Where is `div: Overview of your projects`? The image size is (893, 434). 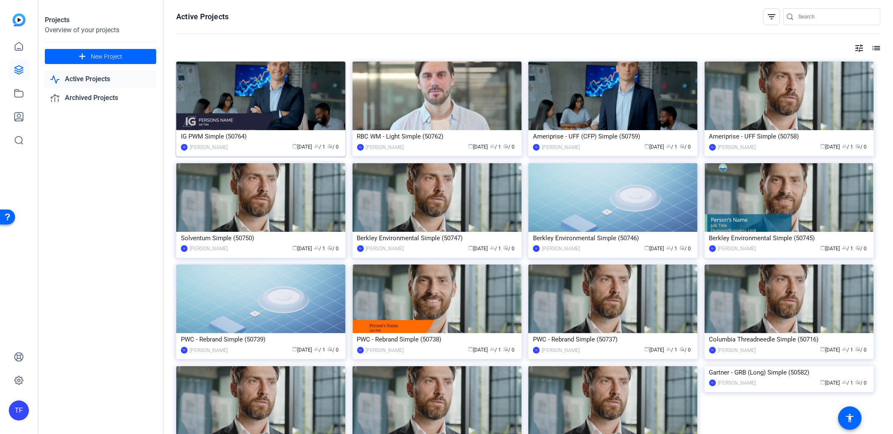
div: Overview of your projects is located at coordinates (100, 30).